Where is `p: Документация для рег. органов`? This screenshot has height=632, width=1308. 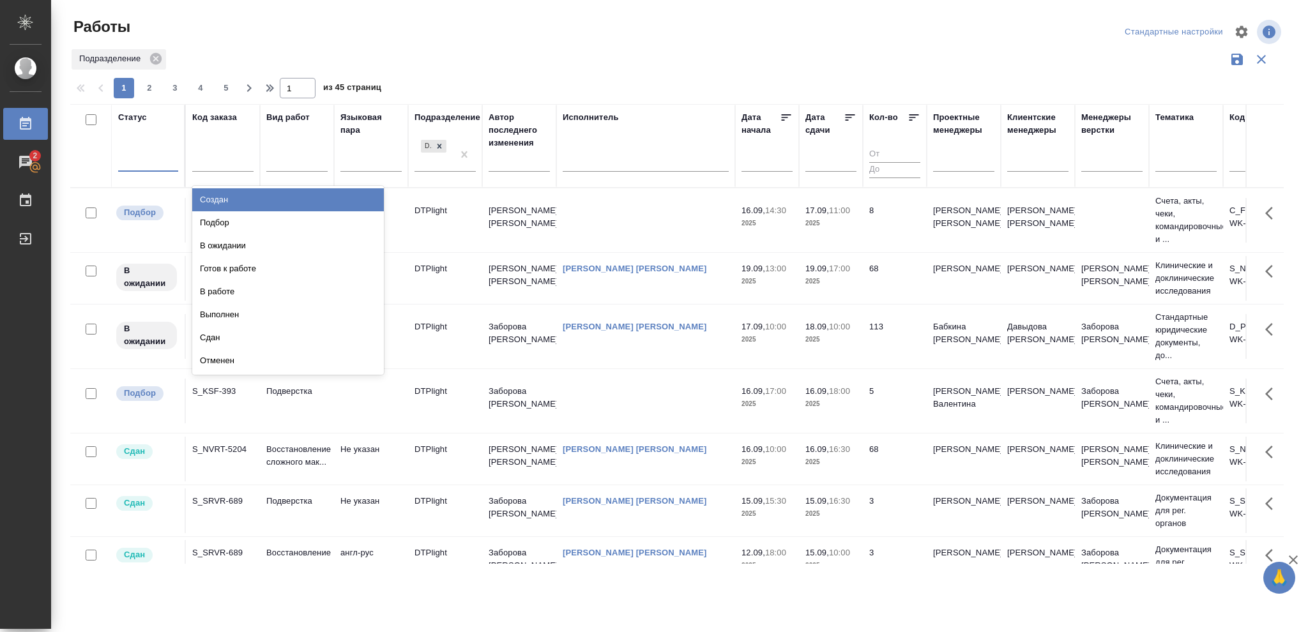 p: Документация для рег. органов is located at coordinates (1186, 563).